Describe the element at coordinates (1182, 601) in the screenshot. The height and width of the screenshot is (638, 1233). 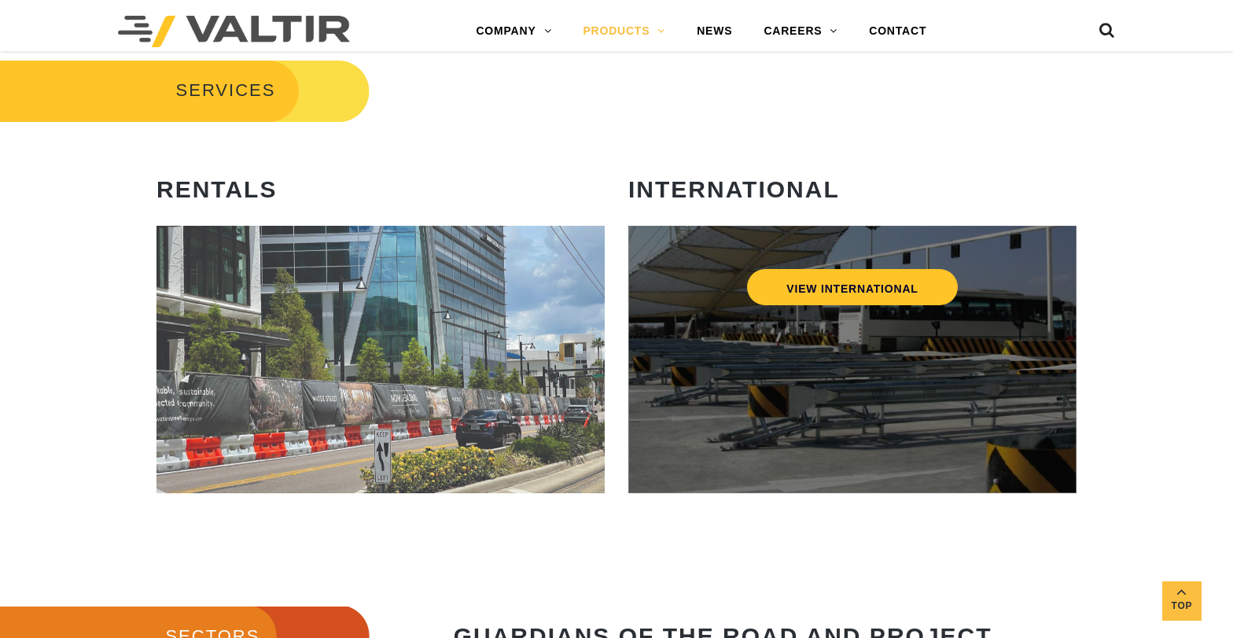
I see `a: Top` at that location.